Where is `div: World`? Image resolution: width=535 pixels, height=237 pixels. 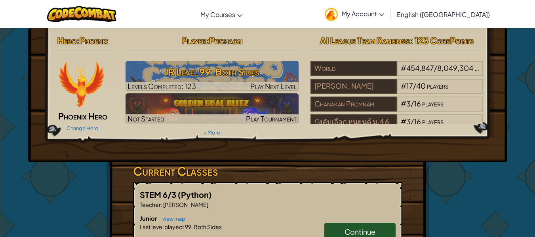
div: World is located at coordinates (354, 69).